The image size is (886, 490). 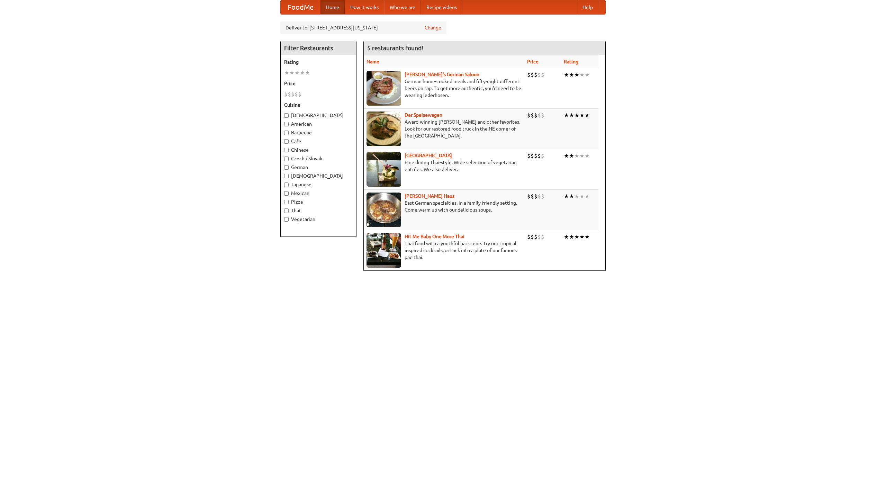 I want to click on a: Who we are, so click(x=402, y=7).